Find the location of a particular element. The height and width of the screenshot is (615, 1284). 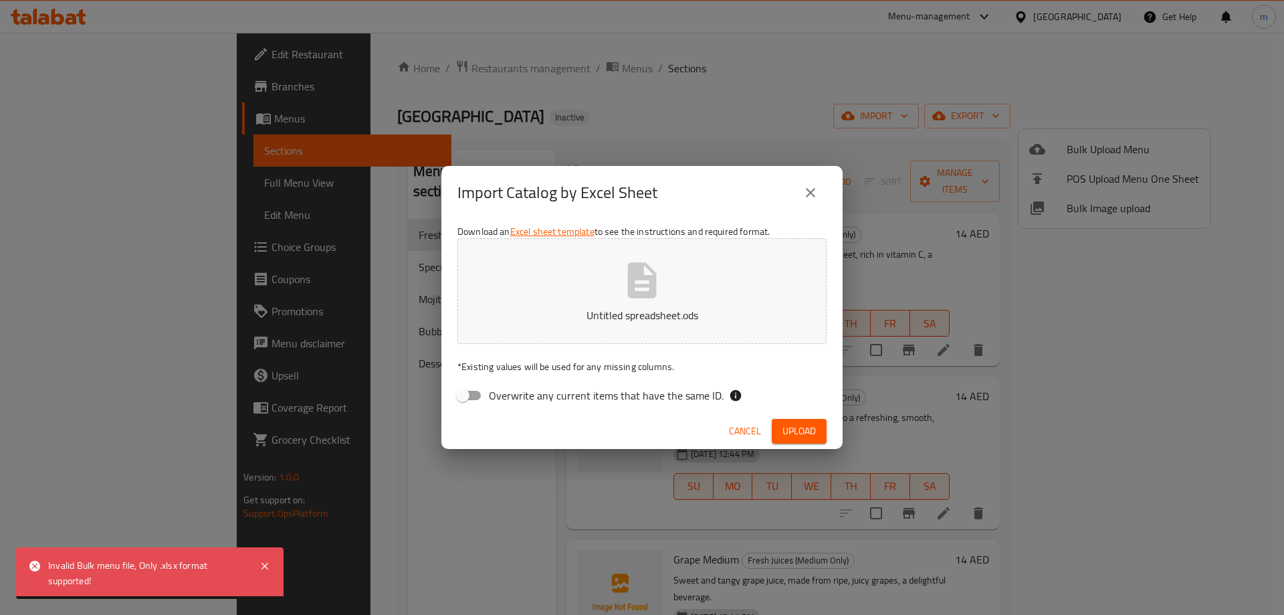

h2: Import Catalog by Excel Sheet is located at coordinates (557, 193).